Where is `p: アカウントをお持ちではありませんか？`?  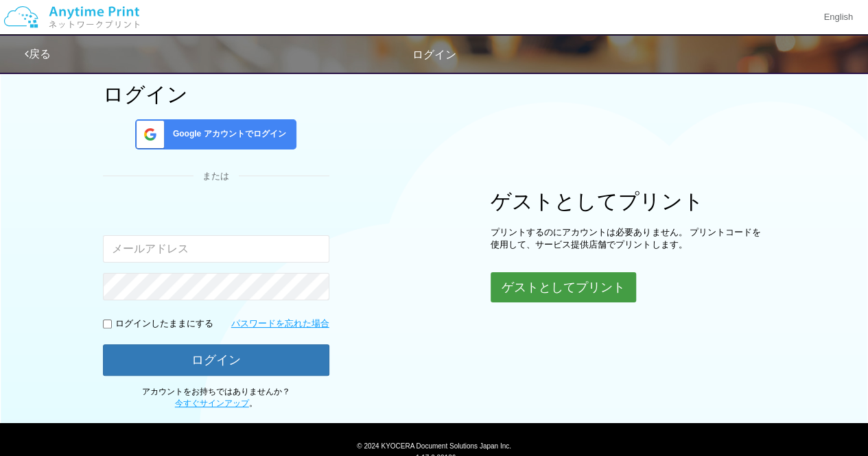 p: アカウントをお持ちではありませんか？ is located at coordinates (216, 398).